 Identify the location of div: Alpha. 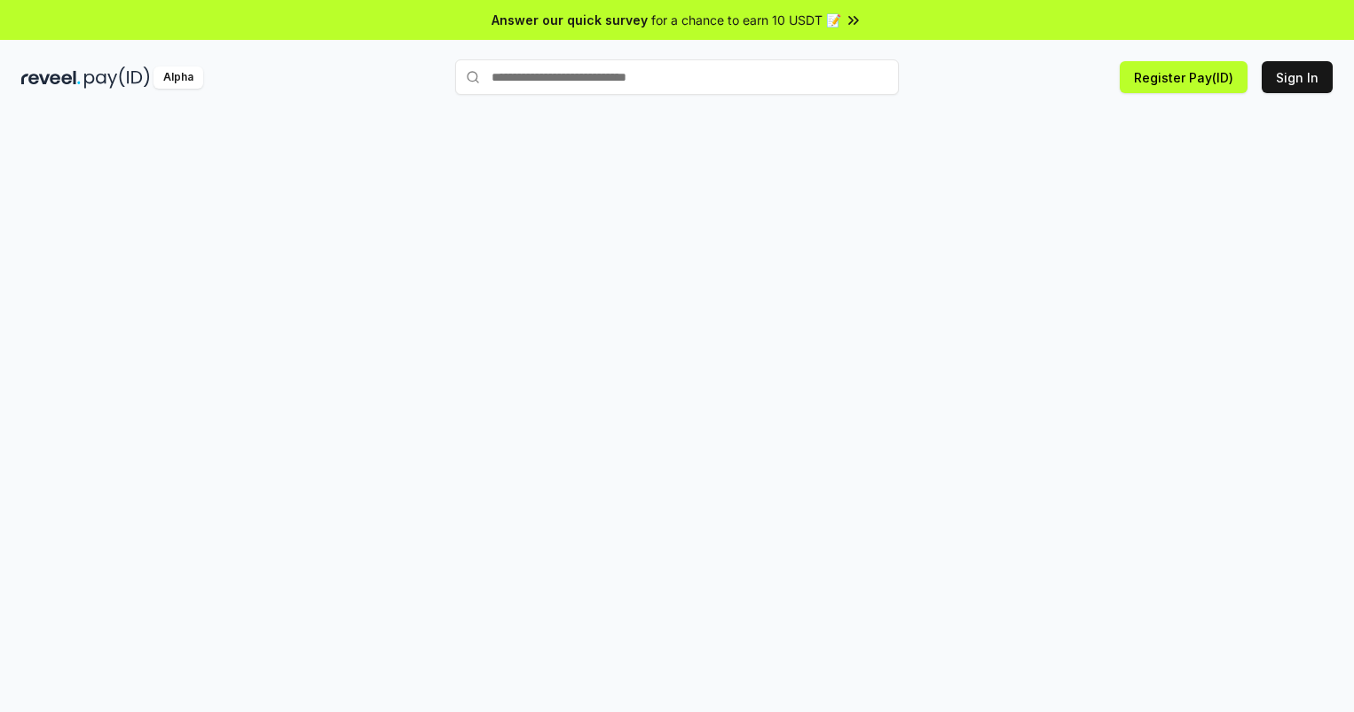
(178, 77).